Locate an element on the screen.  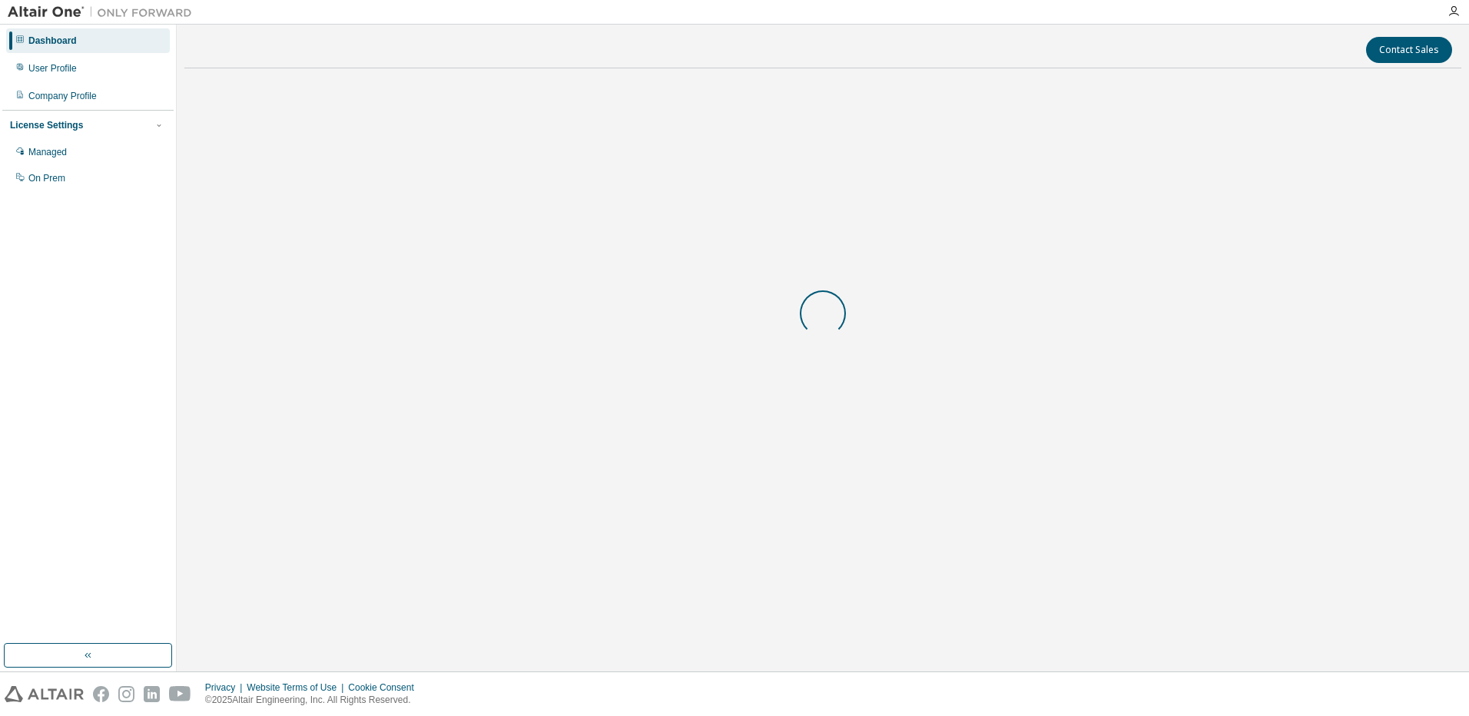
img: facebook.svg is located at coordinates (101, 694).